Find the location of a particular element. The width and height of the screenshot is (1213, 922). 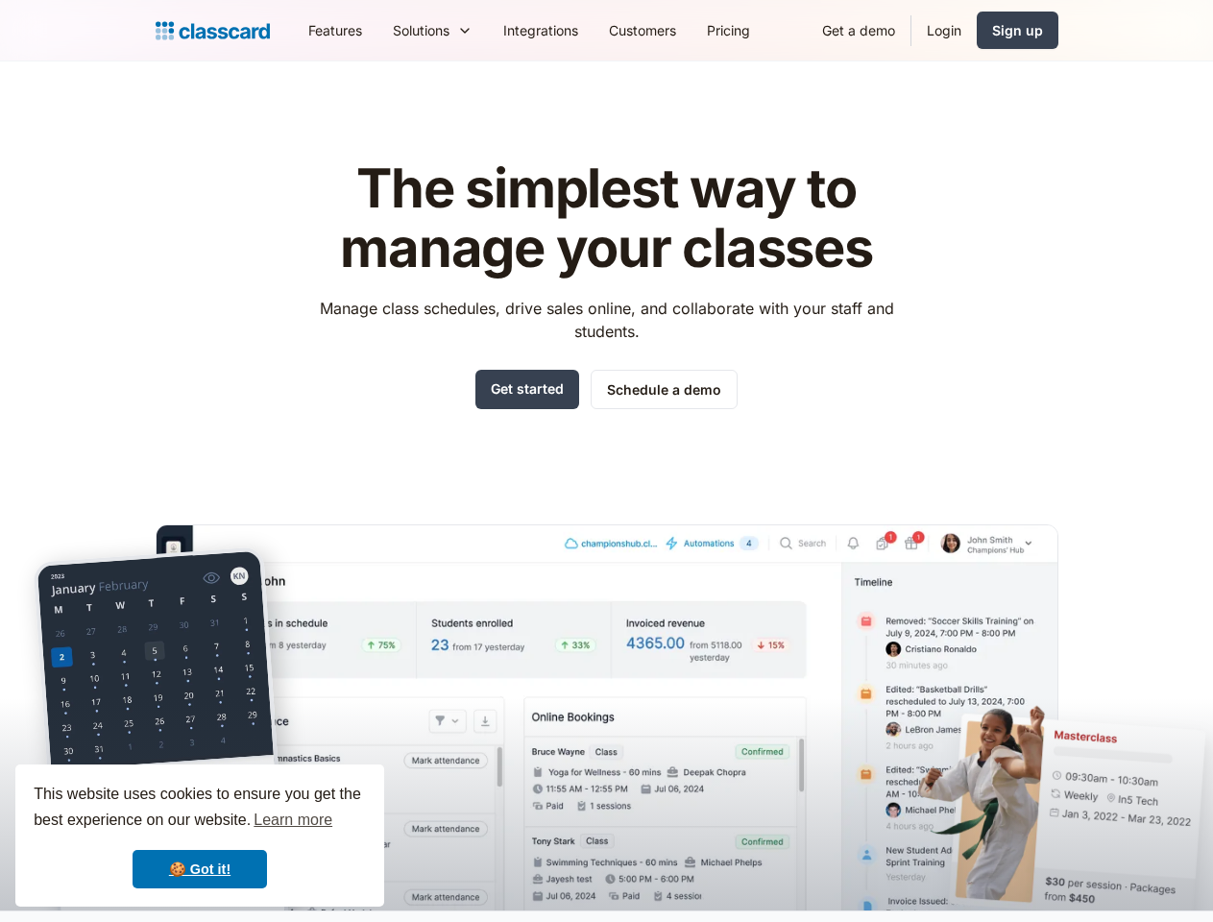

a: home is located at coordinates (212, 31).